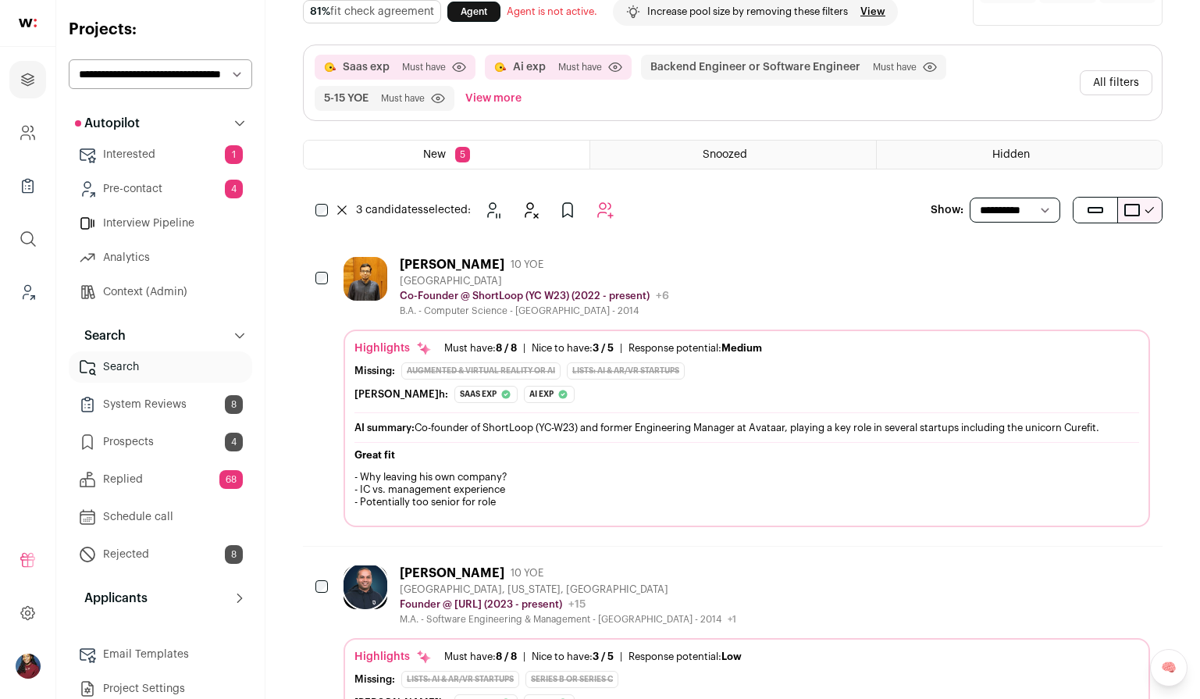  Describe the element at coordinates (733, 155) in the screenshot. I see `a: Snoozed` at that location.